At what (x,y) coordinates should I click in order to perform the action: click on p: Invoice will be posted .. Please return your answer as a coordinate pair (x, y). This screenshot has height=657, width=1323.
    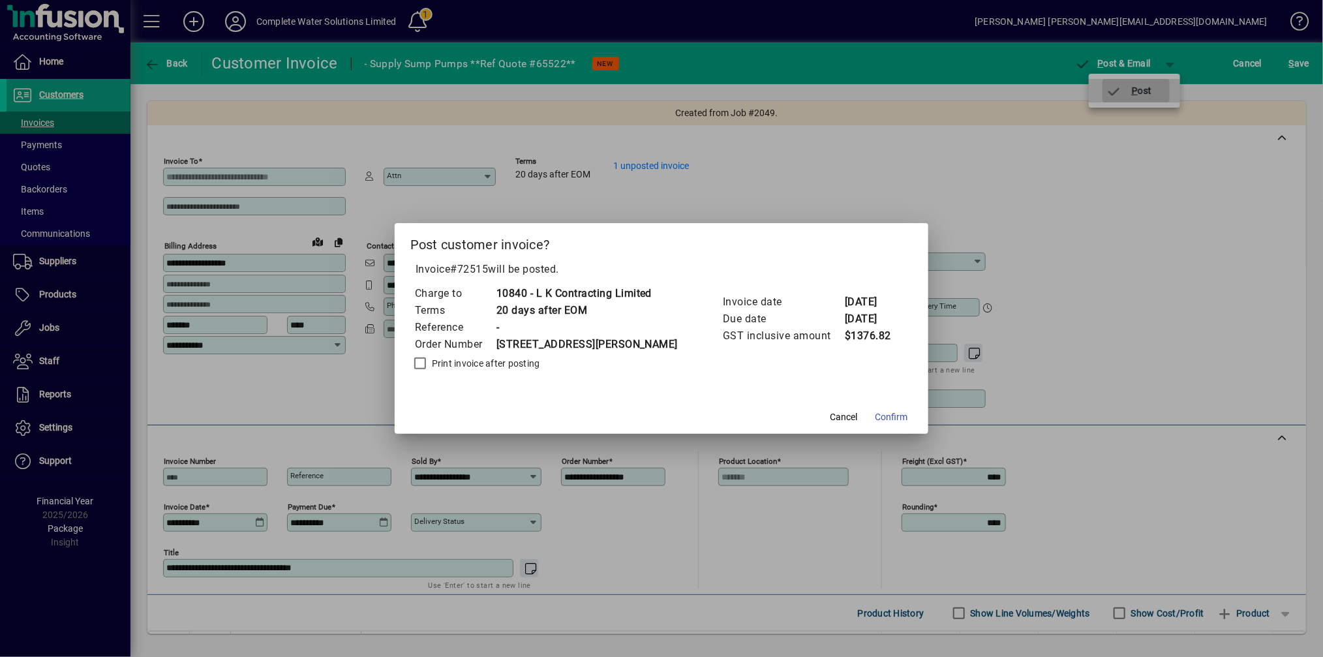
    Looking at the image, I should click on (661, 269).